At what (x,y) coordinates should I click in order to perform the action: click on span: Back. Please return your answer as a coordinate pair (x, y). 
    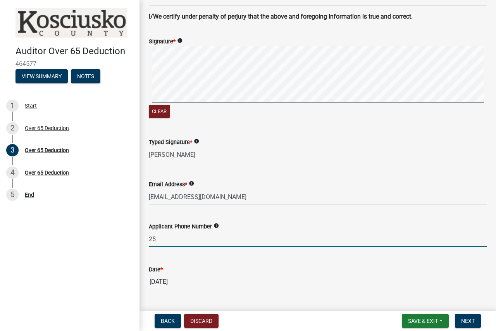
    Looking at the image, I should click on (168, 321).